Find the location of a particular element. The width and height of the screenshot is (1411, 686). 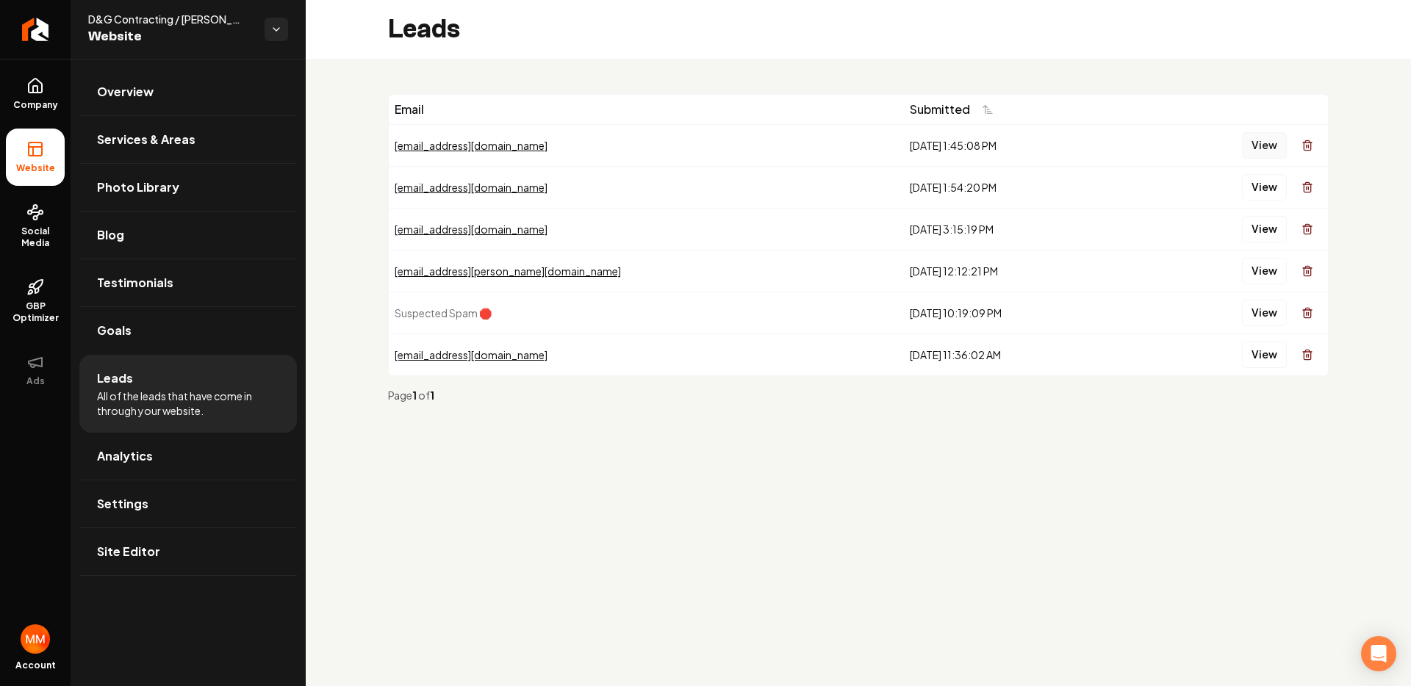

a: GBP Optimizer is located at coordinates (35, 301).